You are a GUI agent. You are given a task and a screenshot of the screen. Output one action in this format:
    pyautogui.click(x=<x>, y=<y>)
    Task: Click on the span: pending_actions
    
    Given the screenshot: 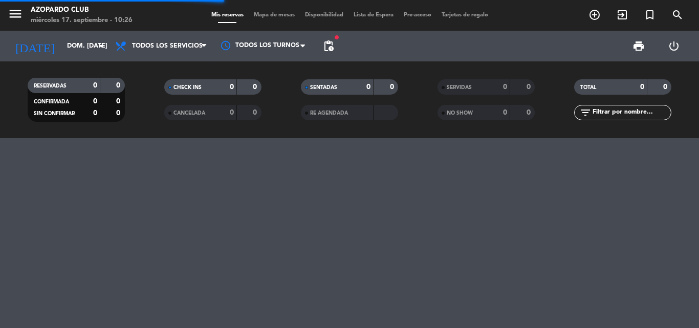 What is the action you would take?
    pyautogui.click(x=328, y=46)
    